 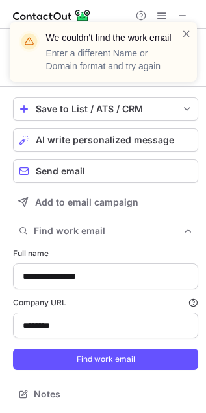 I want to click on span: Send email, so click(x=60, y=171).